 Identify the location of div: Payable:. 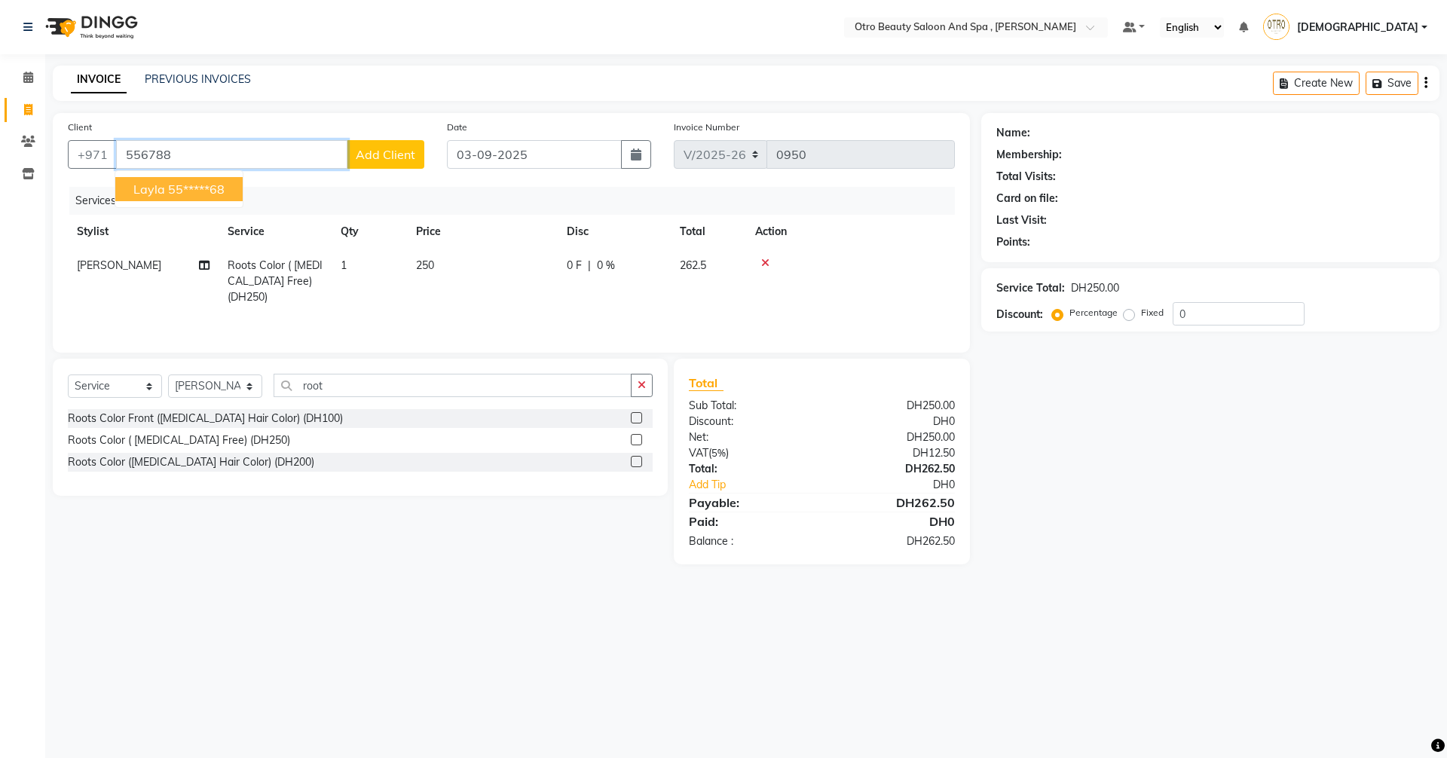
(749, 503).